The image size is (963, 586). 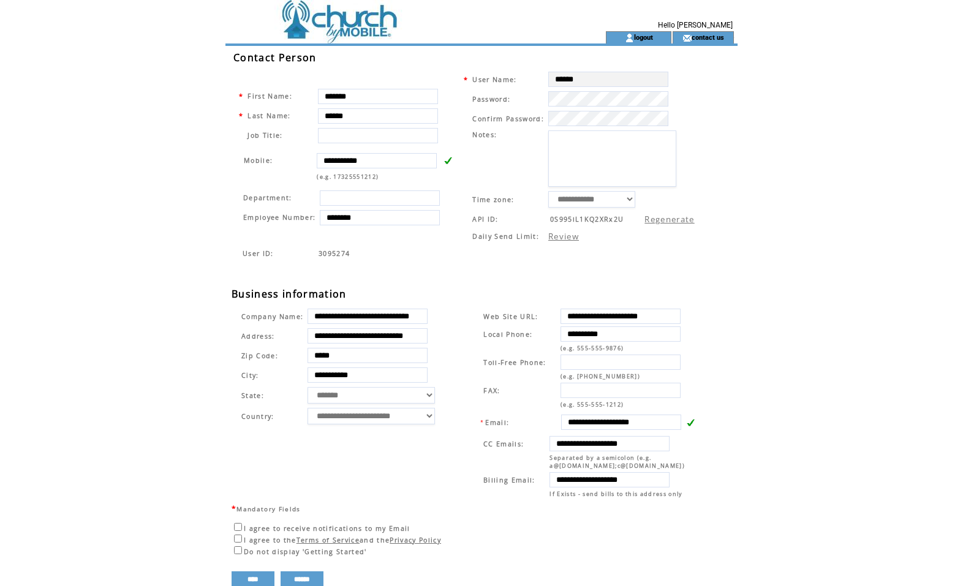 I want to click on span: User Name:, so click(x=495, y=80).